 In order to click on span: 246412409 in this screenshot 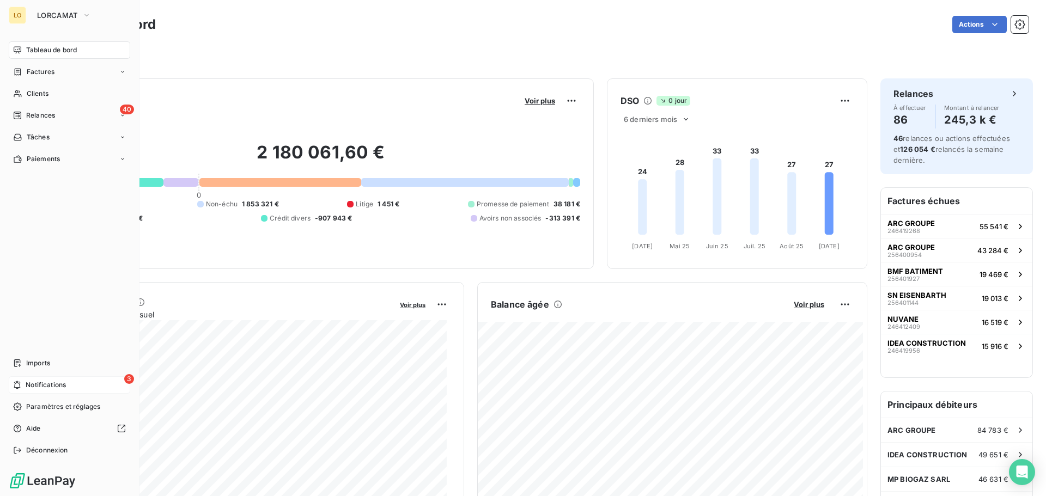, I will do `click(904, 327)`.